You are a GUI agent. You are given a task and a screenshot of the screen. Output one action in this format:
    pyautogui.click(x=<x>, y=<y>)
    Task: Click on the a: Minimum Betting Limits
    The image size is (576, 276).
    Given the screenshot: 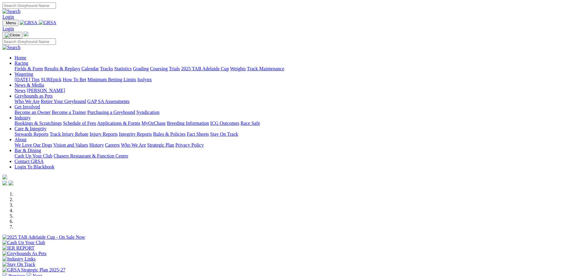 What is the action you would take?
    pyautogui.click(x=112, y=79)
    